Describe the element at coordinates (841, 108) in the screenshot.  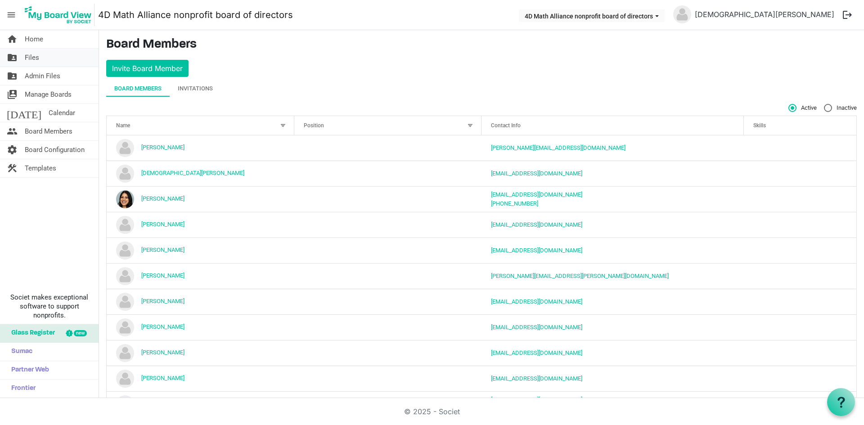
I see `span: Inactive` at that location.